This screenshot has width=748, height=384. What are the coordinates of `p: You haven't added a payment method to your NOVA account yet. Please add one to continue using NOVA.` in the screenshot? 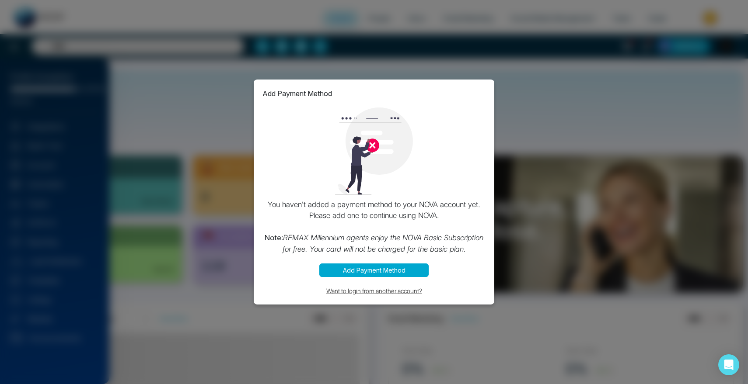 It's located at (374, 227).